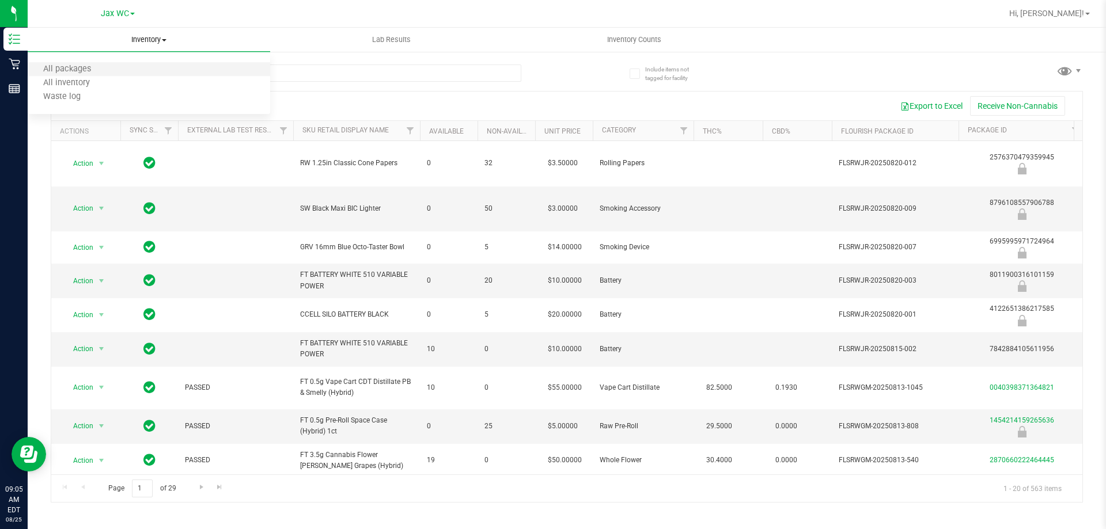 The image size is (1106, 529). Describe the element at coordinates (346, 130) in the screenshot. I see `a: Sku Retail Display Name` at that location.